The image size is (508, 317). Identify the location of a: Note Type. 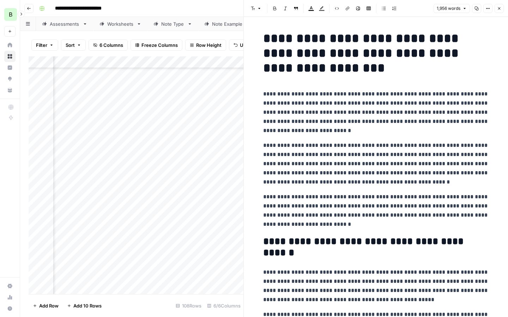
(173, 24).